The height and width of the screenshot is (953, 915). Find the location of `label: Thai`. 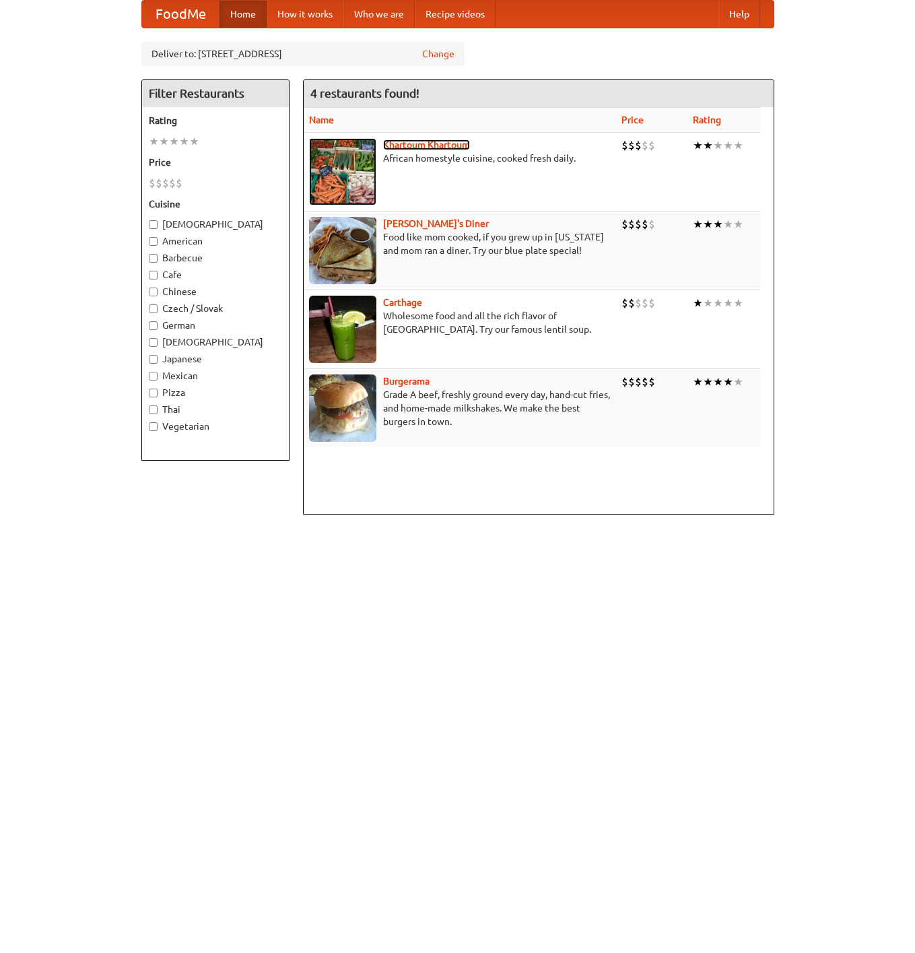

label: Thai is located at coordinates (216, 410).